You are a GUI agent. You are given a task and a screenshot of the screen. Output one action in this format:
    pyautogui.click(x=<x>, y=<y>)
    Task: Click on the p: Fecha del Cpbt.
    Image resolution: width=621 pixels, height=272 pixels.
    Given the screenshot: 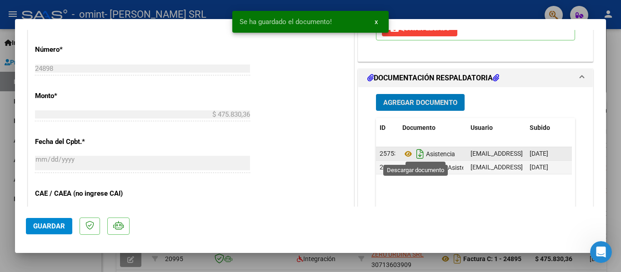 What is the action you would take?
    pyautogui.click(x=82, y=142)
    